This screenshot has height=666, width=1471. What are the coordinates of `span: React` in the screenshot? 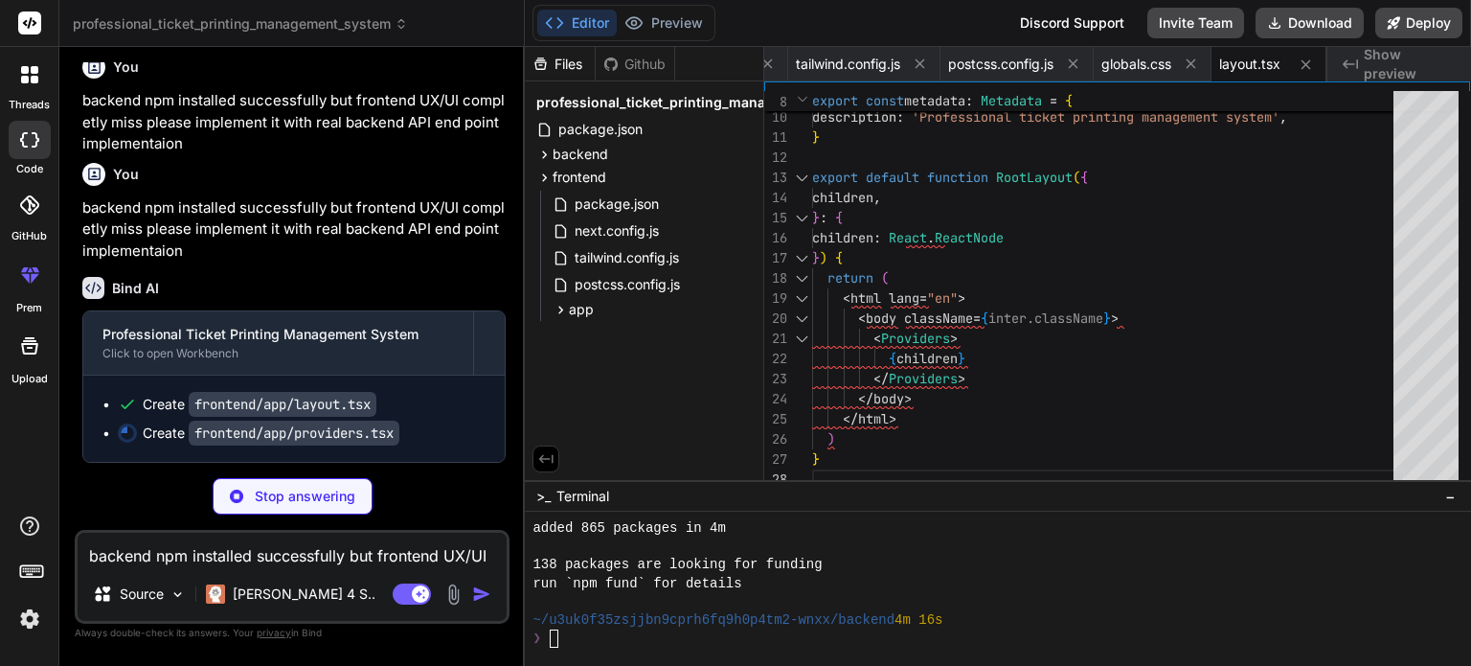 It's located at (908, 238).